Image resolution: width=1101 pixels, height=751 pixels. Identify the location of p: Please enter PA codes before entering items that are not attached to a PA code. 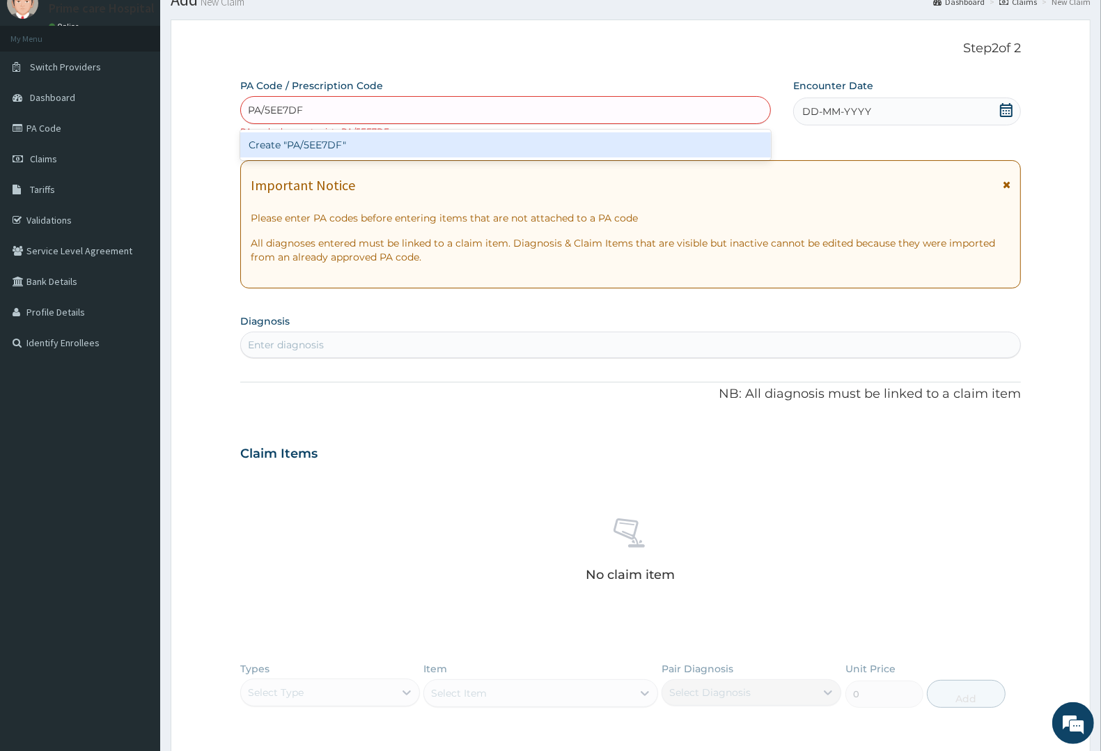
(630, 218).